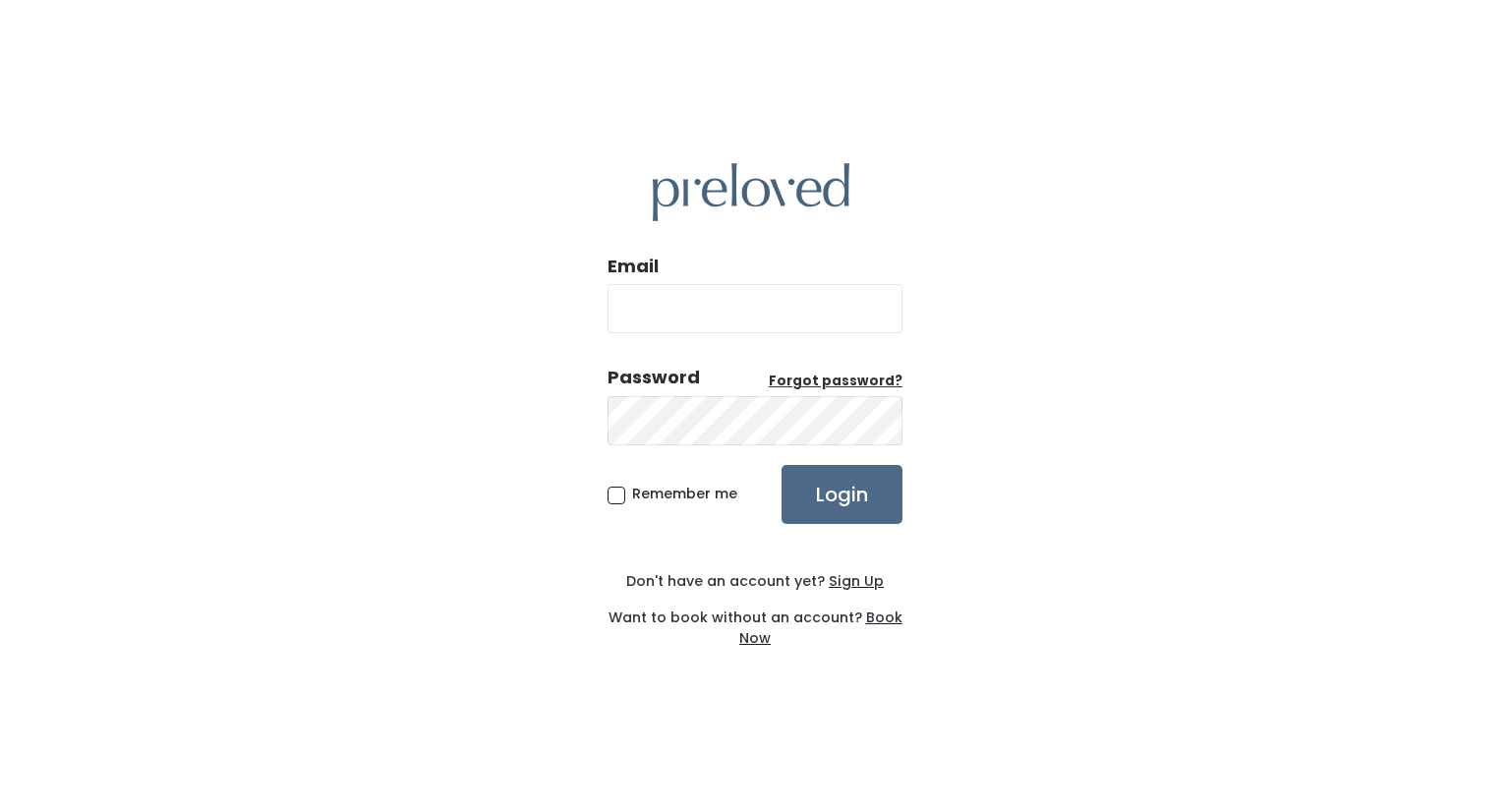  I want to click on u: Sign Up, so click(856, 581).